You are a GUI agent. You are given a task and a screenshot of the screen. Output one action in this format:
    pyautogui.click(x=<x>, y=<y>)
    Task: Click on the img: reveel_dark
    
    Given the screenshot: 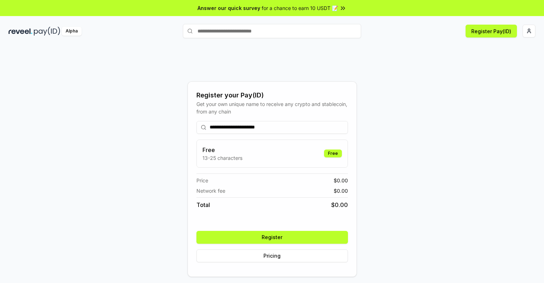 What is the action you would take?
    pyautogui.click(x=20, y=31)
    